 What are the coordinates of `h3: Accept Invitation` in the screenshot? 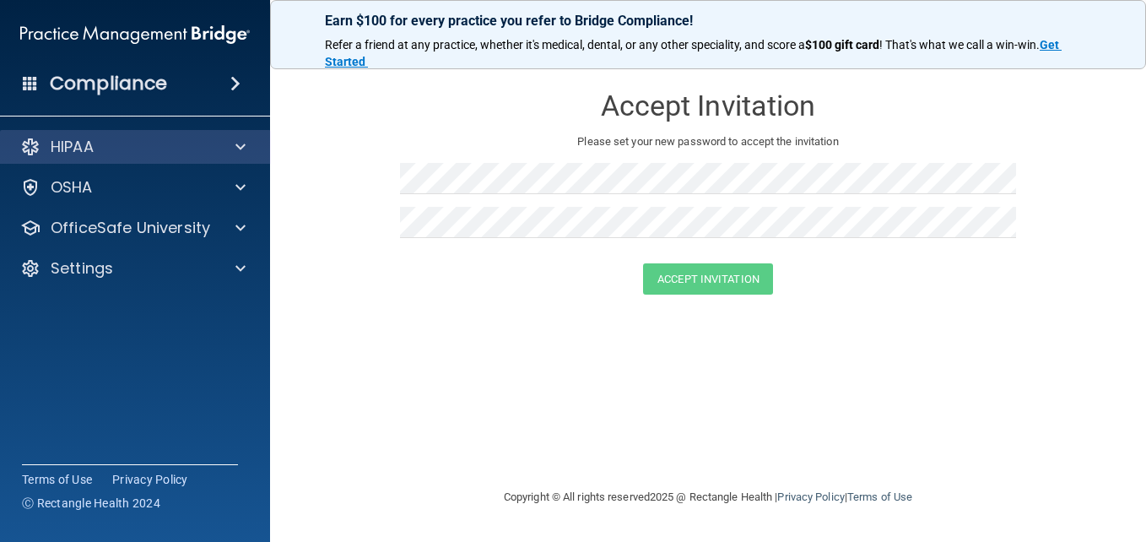 It's located at (708, 105).